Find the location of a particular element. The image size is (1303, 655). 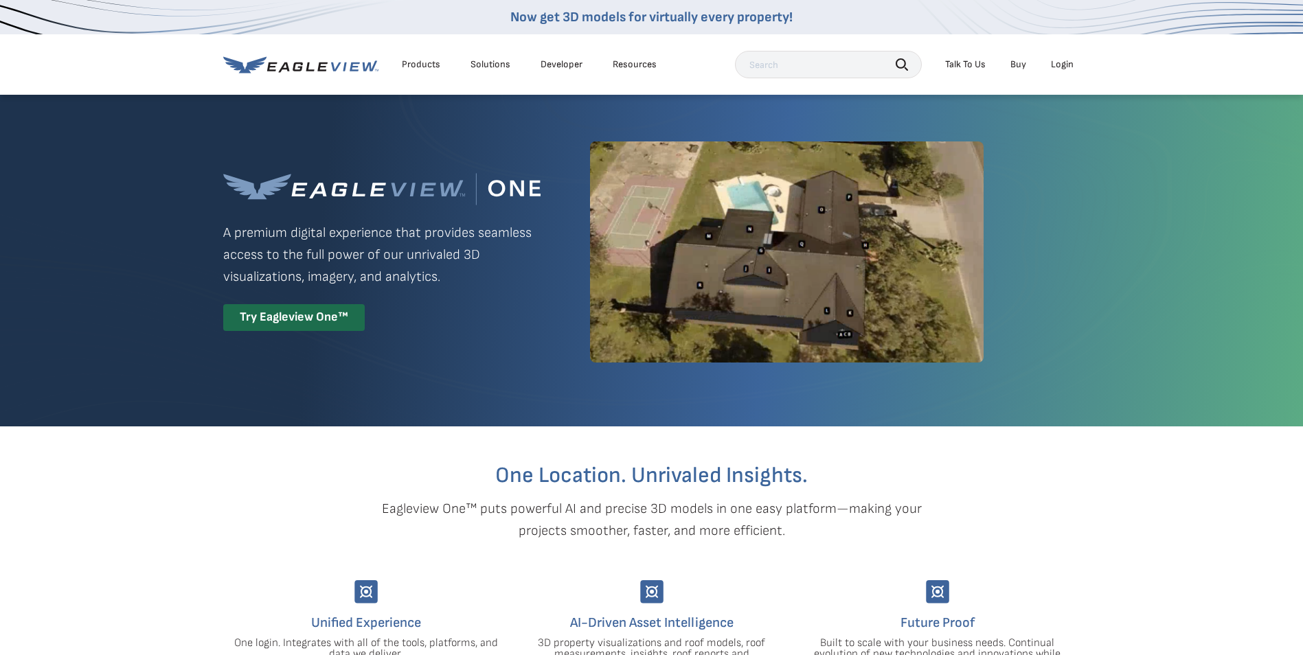

div: Resources is located at coordinates (635, 65).